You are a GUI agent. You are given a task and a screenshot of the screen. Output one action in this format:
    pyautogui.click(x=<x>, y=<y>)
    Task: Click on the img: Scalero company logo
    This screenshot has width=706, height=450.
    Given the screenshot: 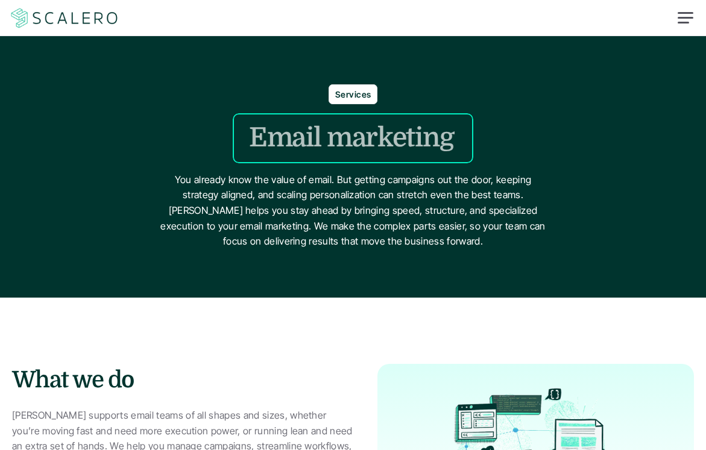 What is the action you would take?
    pyautogui.click(x=64, y=18)
    